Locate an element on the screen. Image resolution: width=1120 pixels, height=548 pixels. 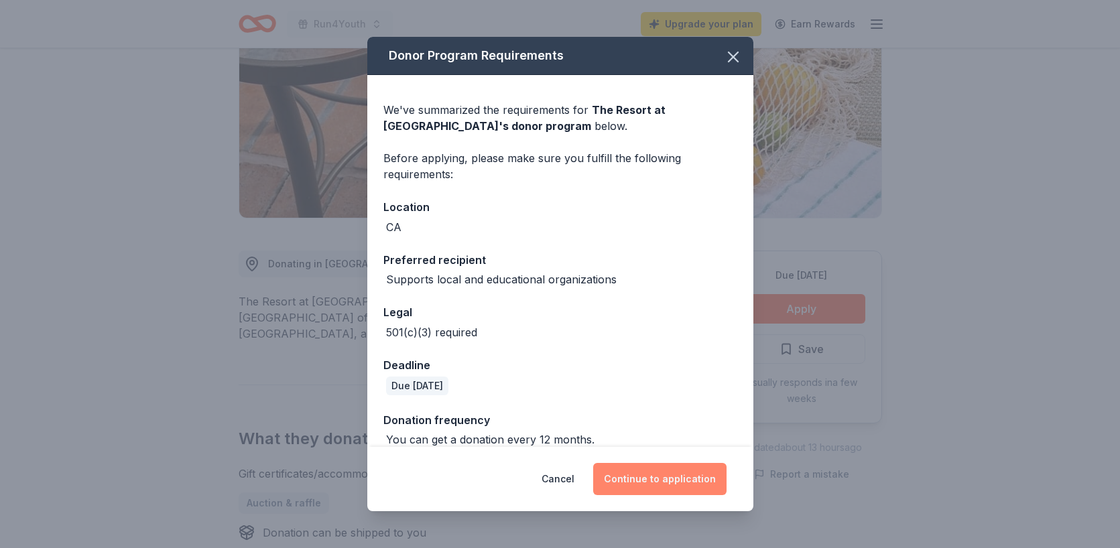
div: Donation frequency is located at coordinates (560, 420).